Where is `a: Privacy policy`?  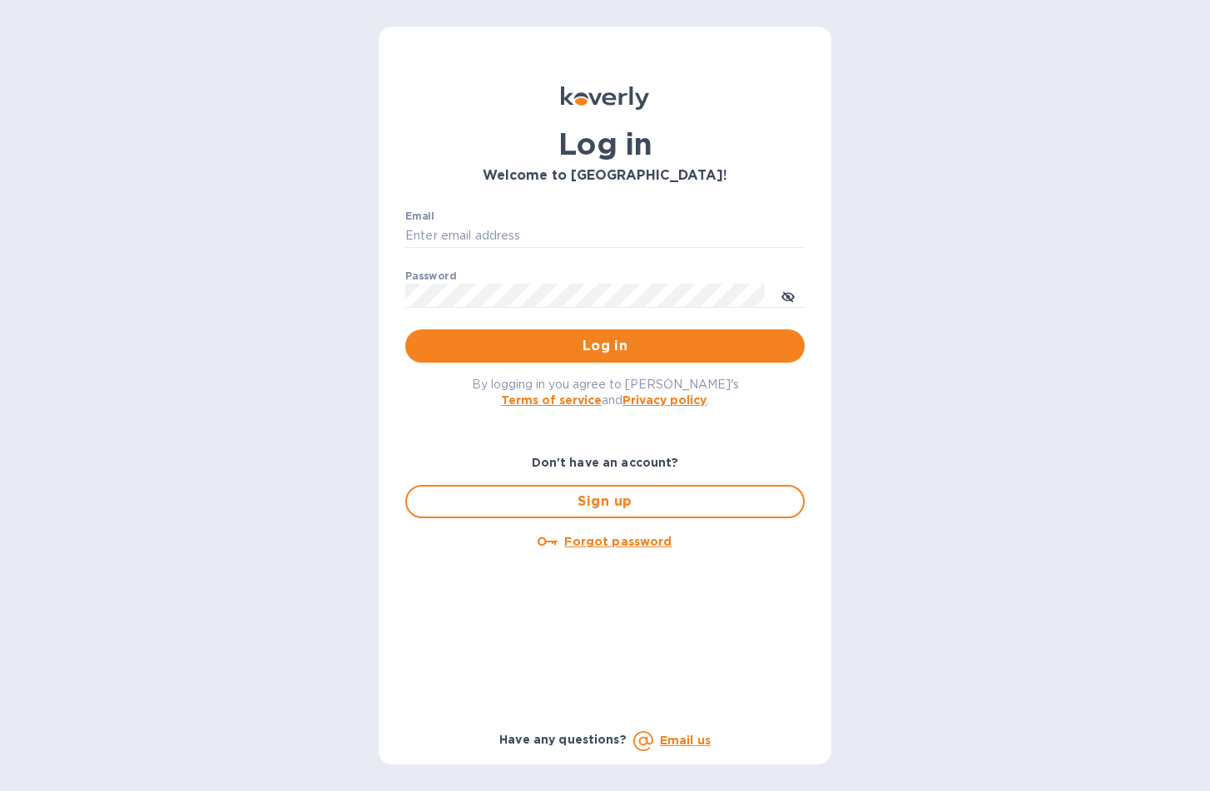 a: Privacy policy is located at coordinates (664, 400).